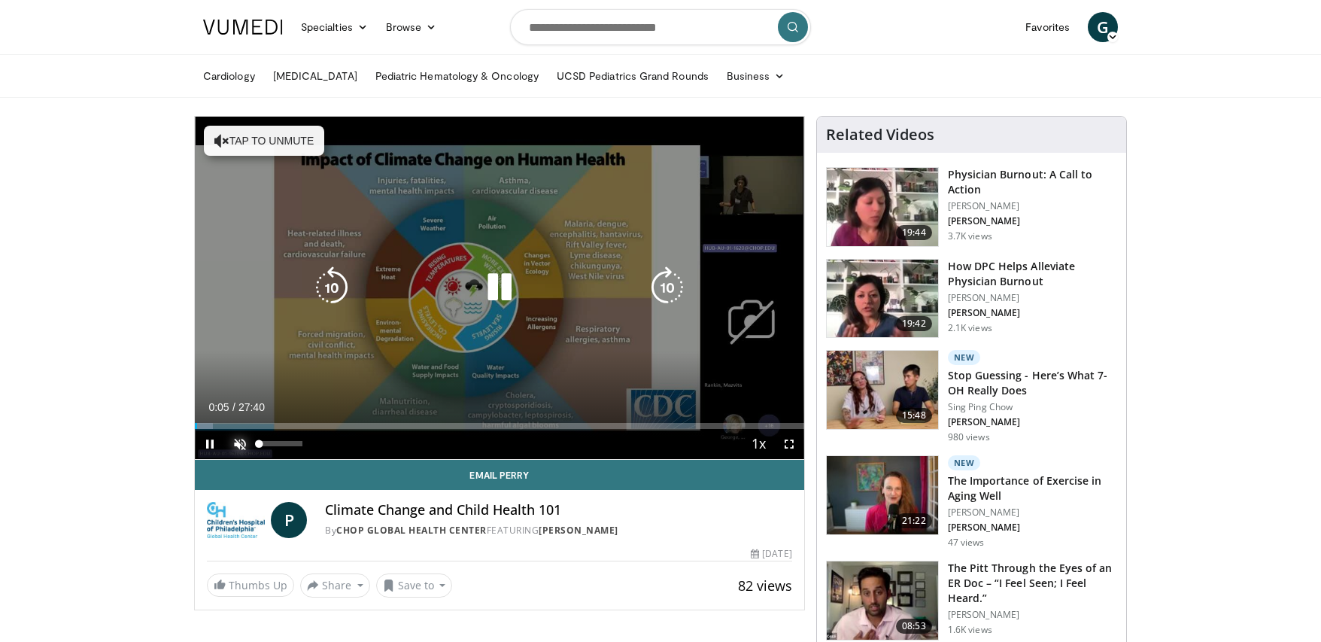 Image resolution: width=1321 pixels, height=642 pixels. I want to click on a: UCSD Pediatrics Grand Rounds, so click(633, 76).